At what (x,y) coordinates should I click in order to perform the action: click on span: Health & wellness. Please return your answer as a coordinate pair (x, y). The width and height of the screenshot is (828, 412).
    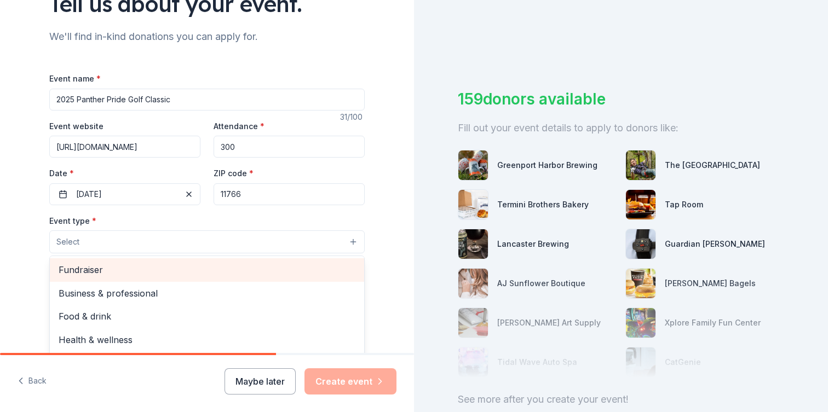
    Looking at the image, I should click on (207, 340).